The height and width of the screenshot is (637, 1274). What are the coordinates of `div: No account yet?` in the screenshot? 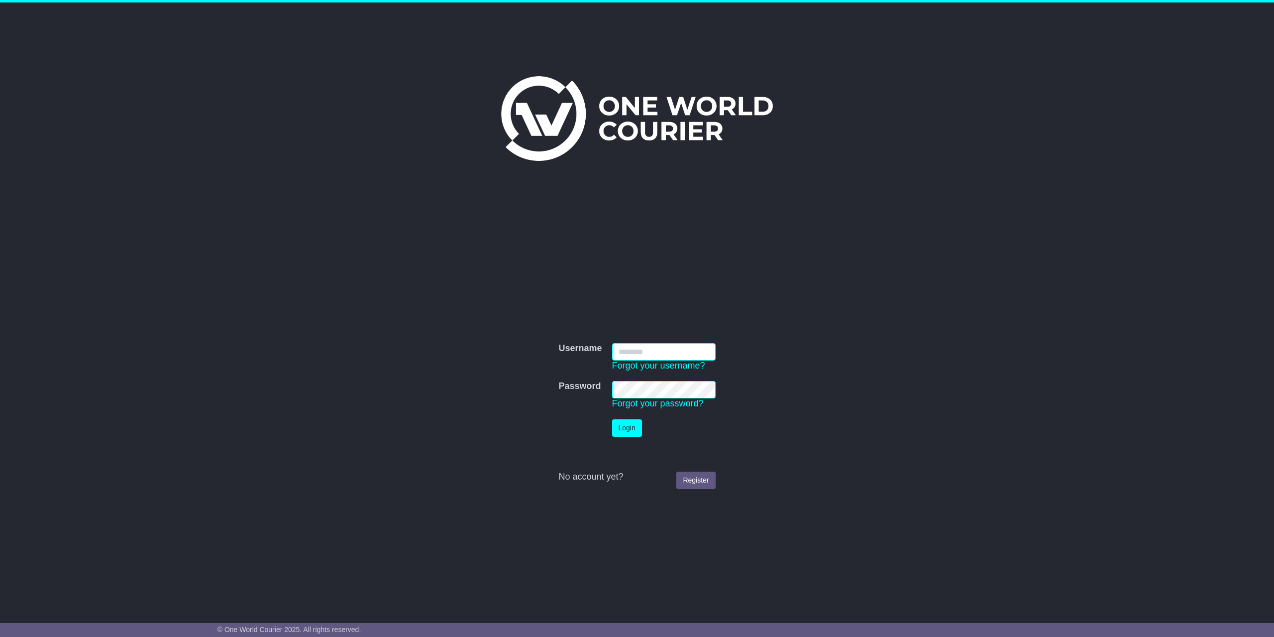 It's located at (637, 477).